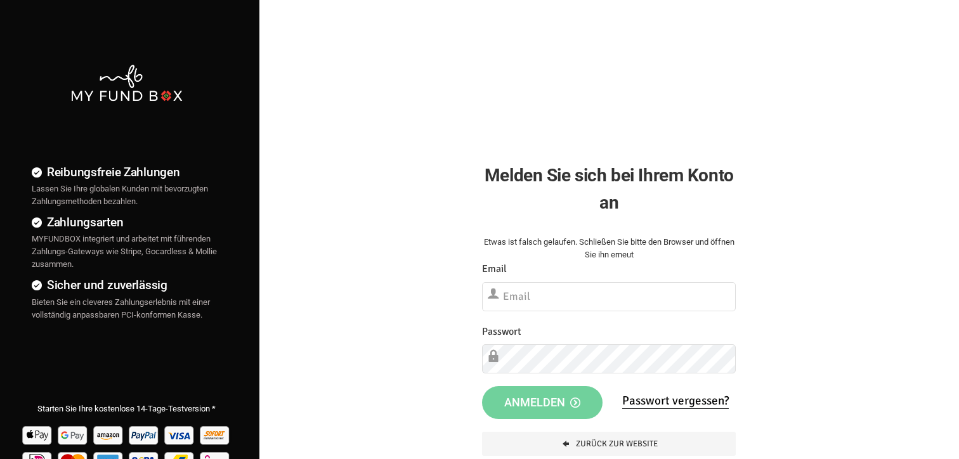 This screenshot has height=459, width=959. What do you see at coordinates (676, 401) in the screenshot?
I see `a: Passwort vergessen?` at bounding box center [676, 401].